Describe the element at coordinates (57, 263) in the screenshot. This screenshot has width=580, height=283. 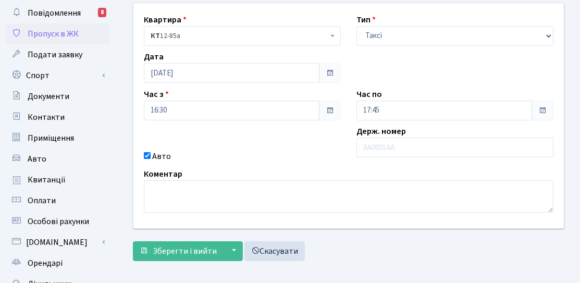
I see `a: Орендарі` at that location.